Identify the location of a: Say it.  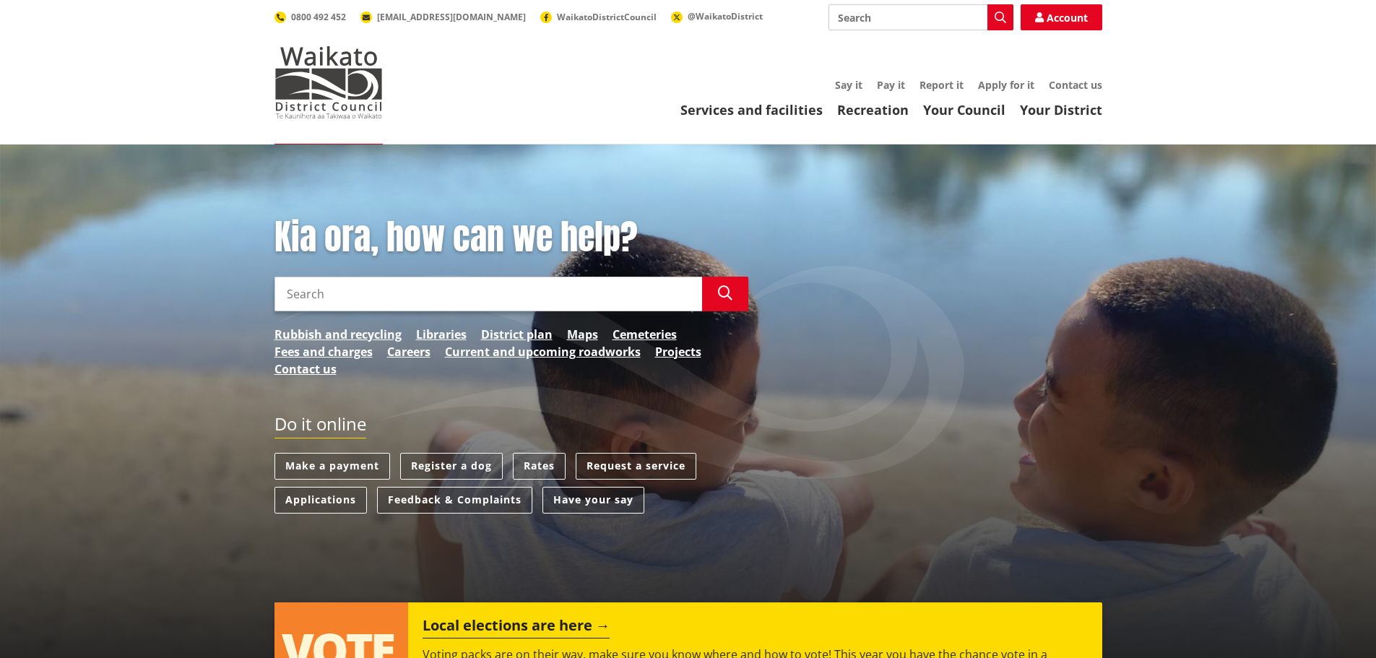
(849, 85).